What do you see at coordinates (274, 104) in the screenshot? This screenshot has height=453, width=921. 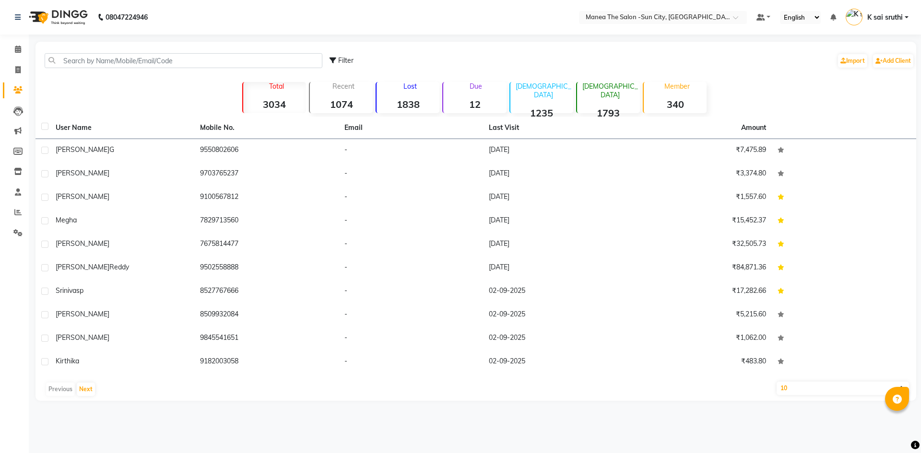 I see `strong: 3034` at bounding box center [274, 104].